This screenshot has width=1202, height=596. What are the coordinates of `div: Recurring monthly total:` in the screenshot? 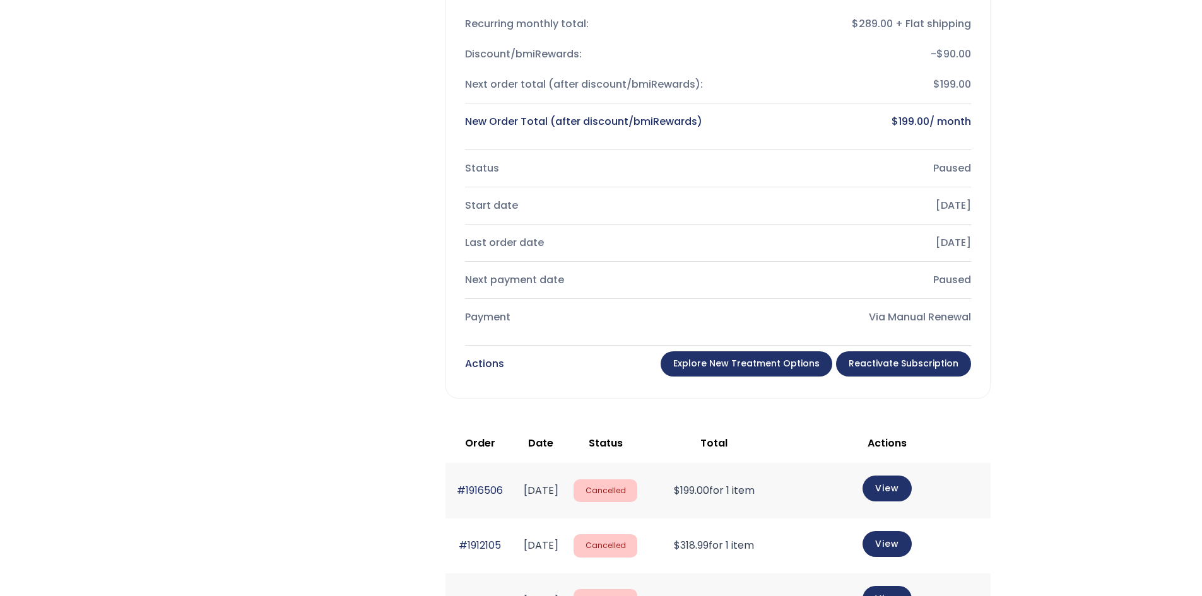 It's located at (586, 24).